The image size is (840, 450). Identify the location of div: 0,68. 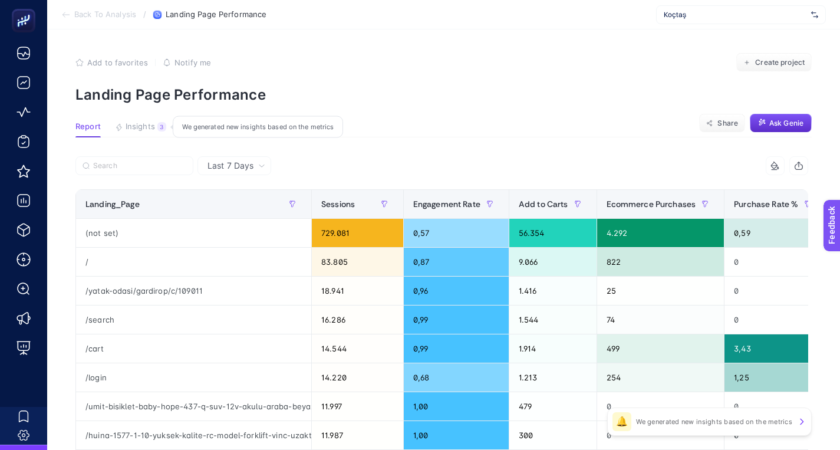
(456, 377).